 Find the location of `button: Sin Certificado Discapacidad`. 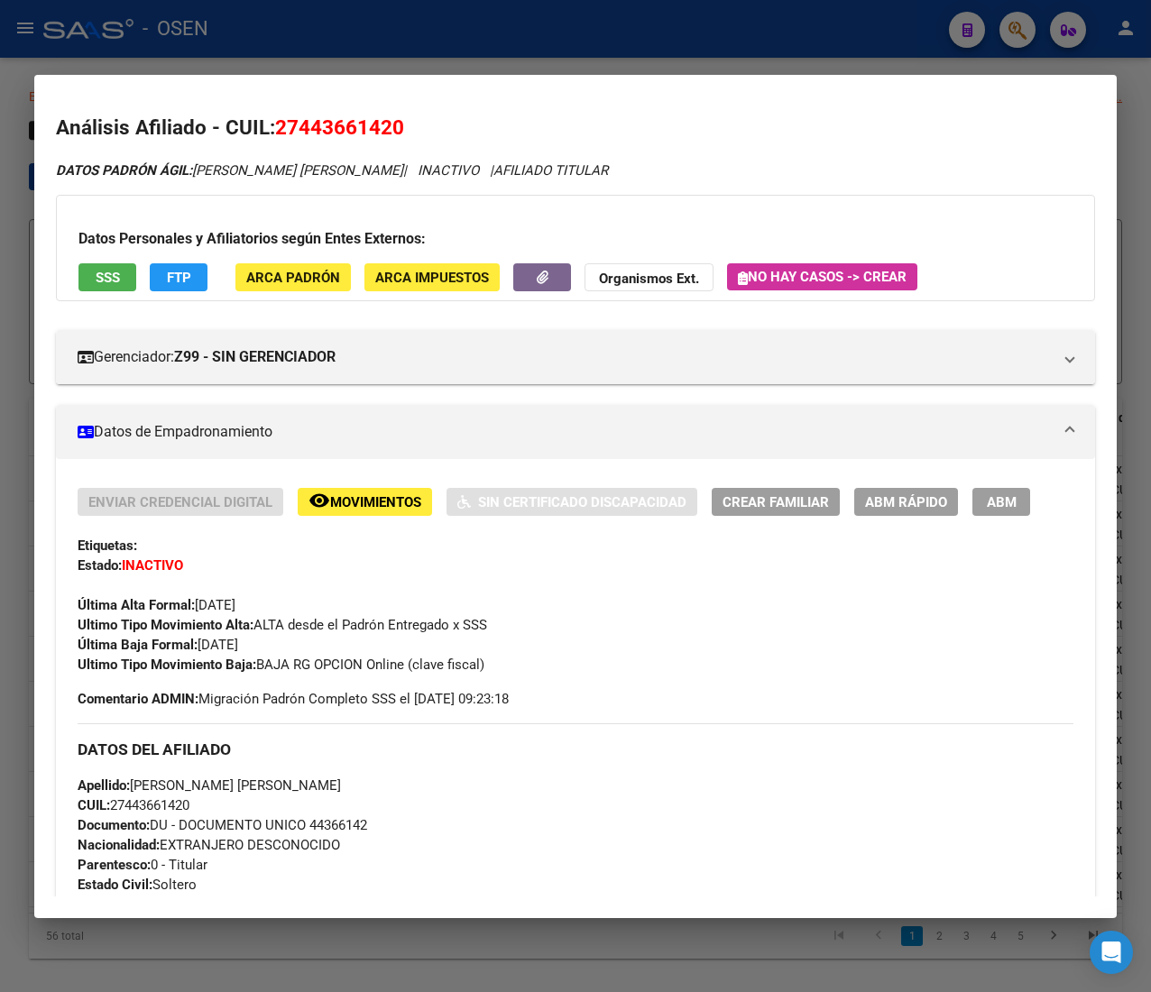

button: Sin Certificado Discapacidad is located at coordinates (572, 502).